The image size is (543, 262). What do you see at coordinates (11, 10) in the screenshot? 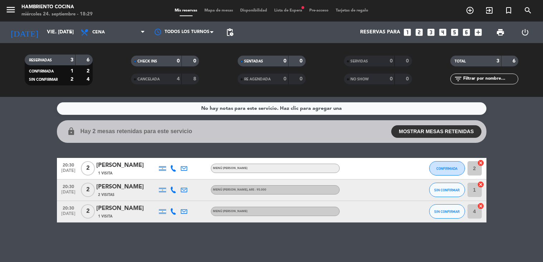
I see `i: menu` at bounding box center [11, 10].